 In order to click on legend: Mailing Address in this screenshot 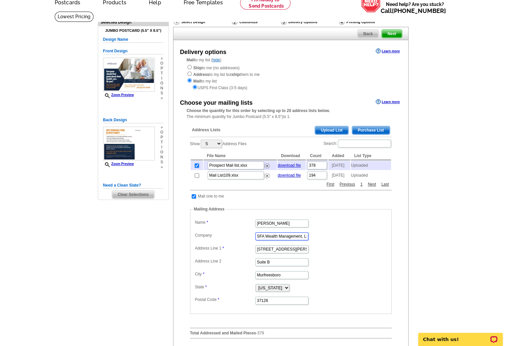, I will do `click(209, 209)`.